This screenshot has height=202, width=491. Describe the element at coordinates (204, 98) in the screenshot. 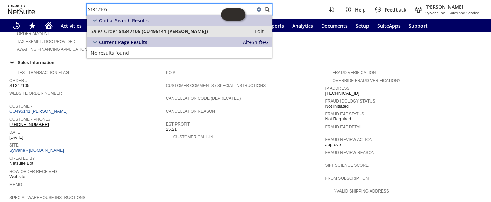

I see `a: Cancellation Code (deprecated)` at that location.